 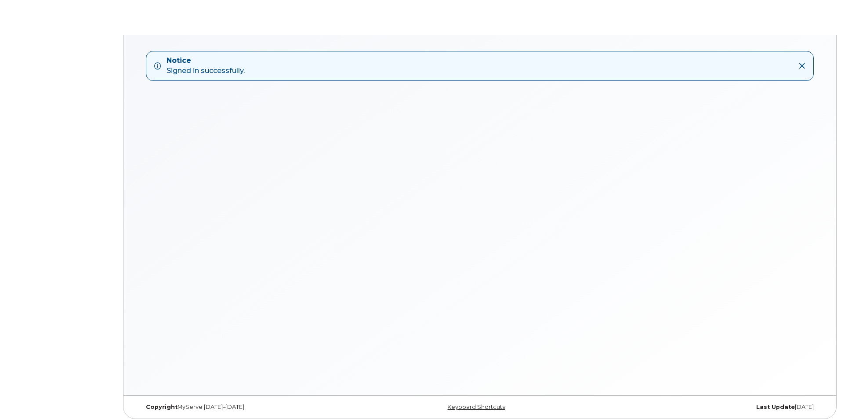 I want to click on strong: Last Update, so click(x=776, y=407).